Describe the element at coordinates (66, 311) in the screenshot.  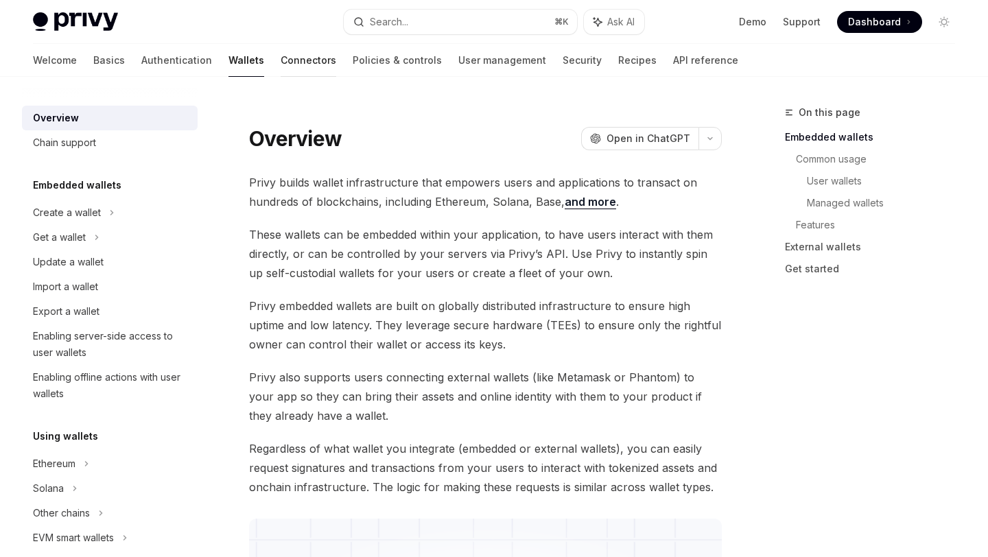
I see `div: Export a wallet` at that location.